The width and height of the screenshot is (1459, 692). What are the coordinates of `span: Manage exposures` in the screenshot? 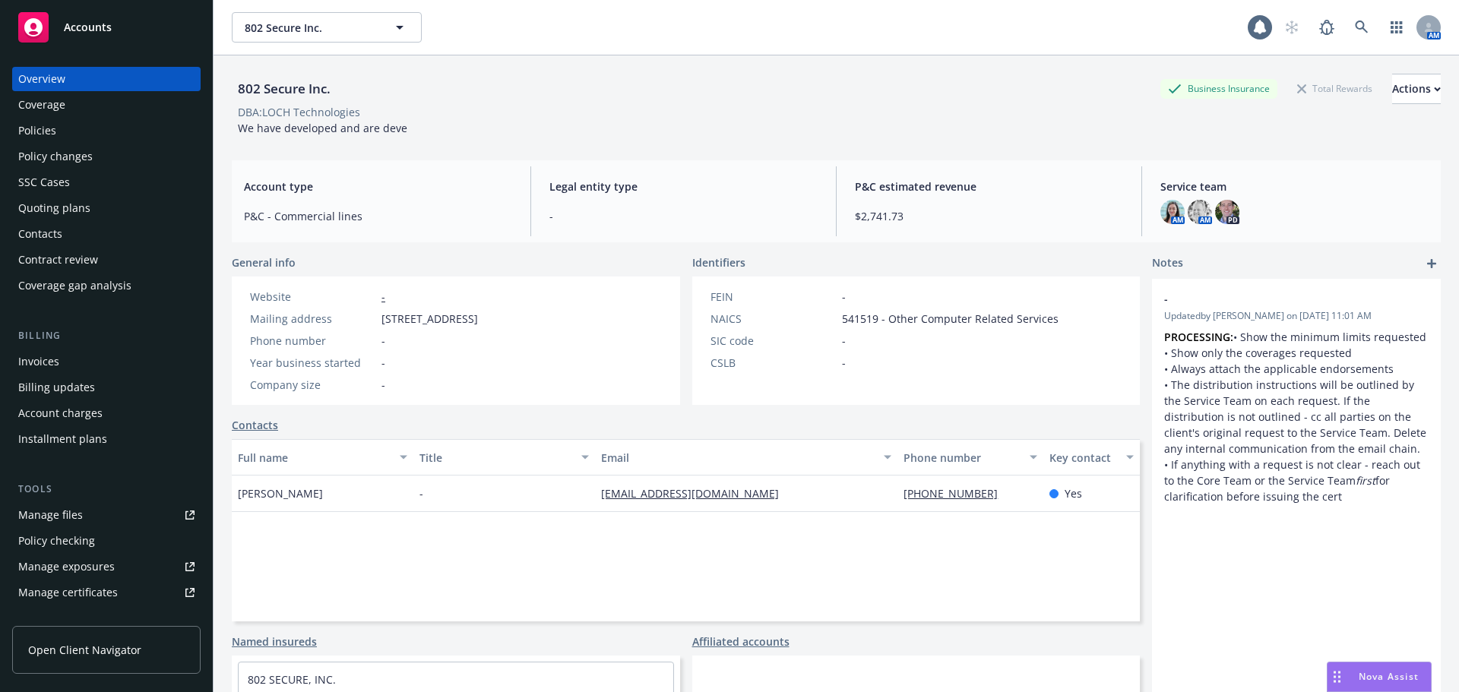 It's located at (106, 567).